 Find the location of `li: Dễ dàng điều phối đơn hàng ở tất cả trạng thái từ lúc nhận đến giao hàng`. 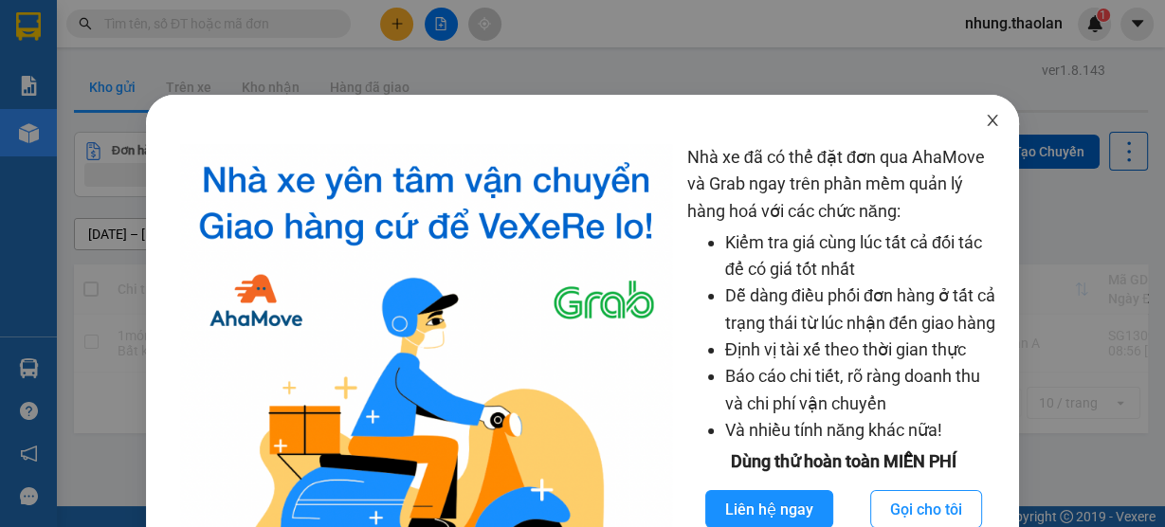

li: Dễ dàng điều phối đơn hàng ở tất cả trạng thái từ lúc nhận đến giao hàng is located at coordinates (862, 309).